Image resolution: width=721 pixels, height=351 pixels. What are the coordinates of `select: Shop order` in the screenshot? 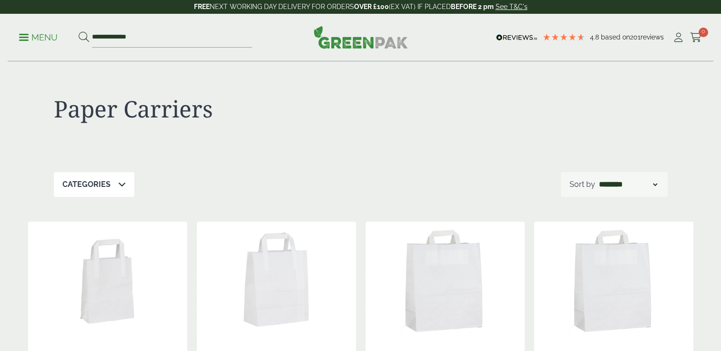 It's located at (628, 185).